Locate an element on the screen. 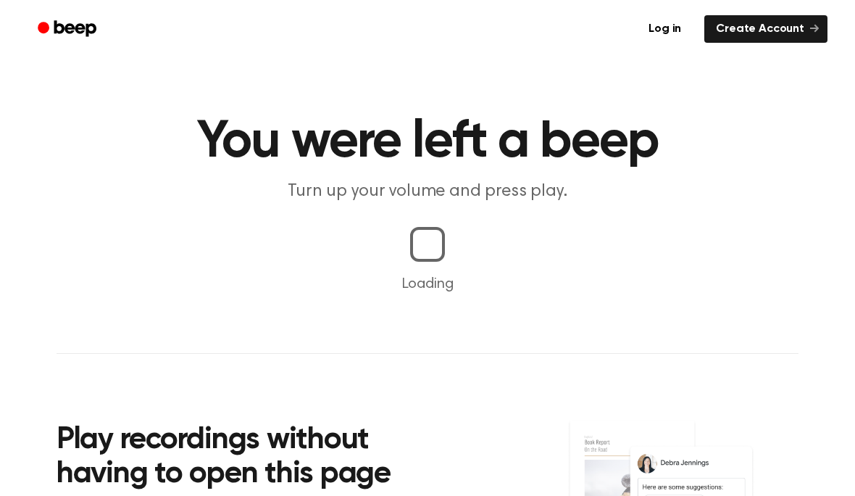 The width and height of the screenshot is (855, 496). p: Turn up your volume and press play. is located at coordinates (428, 191).